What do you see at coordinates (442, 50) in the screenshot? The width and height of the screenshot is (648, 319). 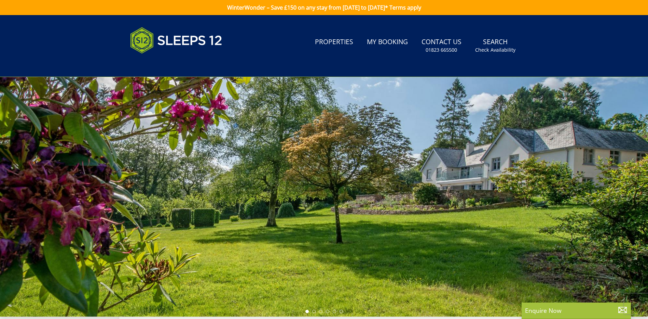 I see `small: 01823 665500` at bounding box center [442, 50].